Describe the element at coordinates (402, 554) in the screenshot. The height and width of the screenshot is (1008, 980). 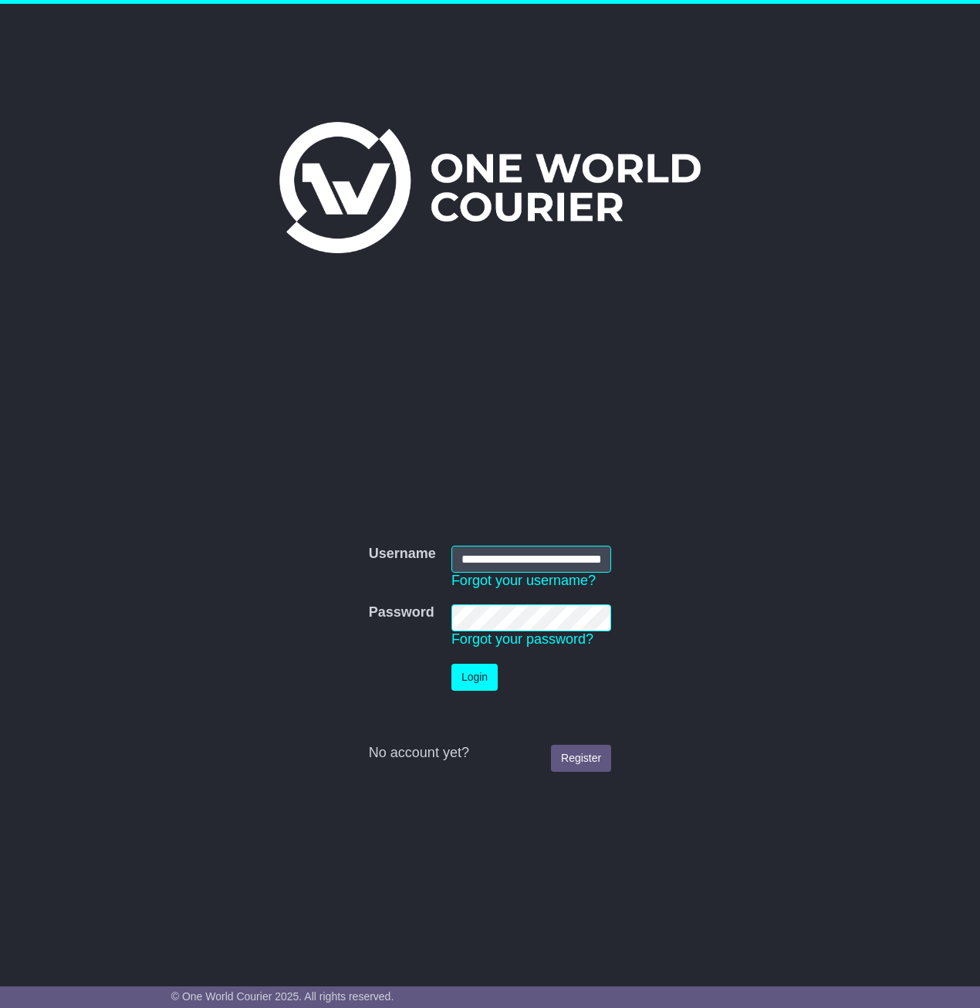
I see `label: Username` at that location.